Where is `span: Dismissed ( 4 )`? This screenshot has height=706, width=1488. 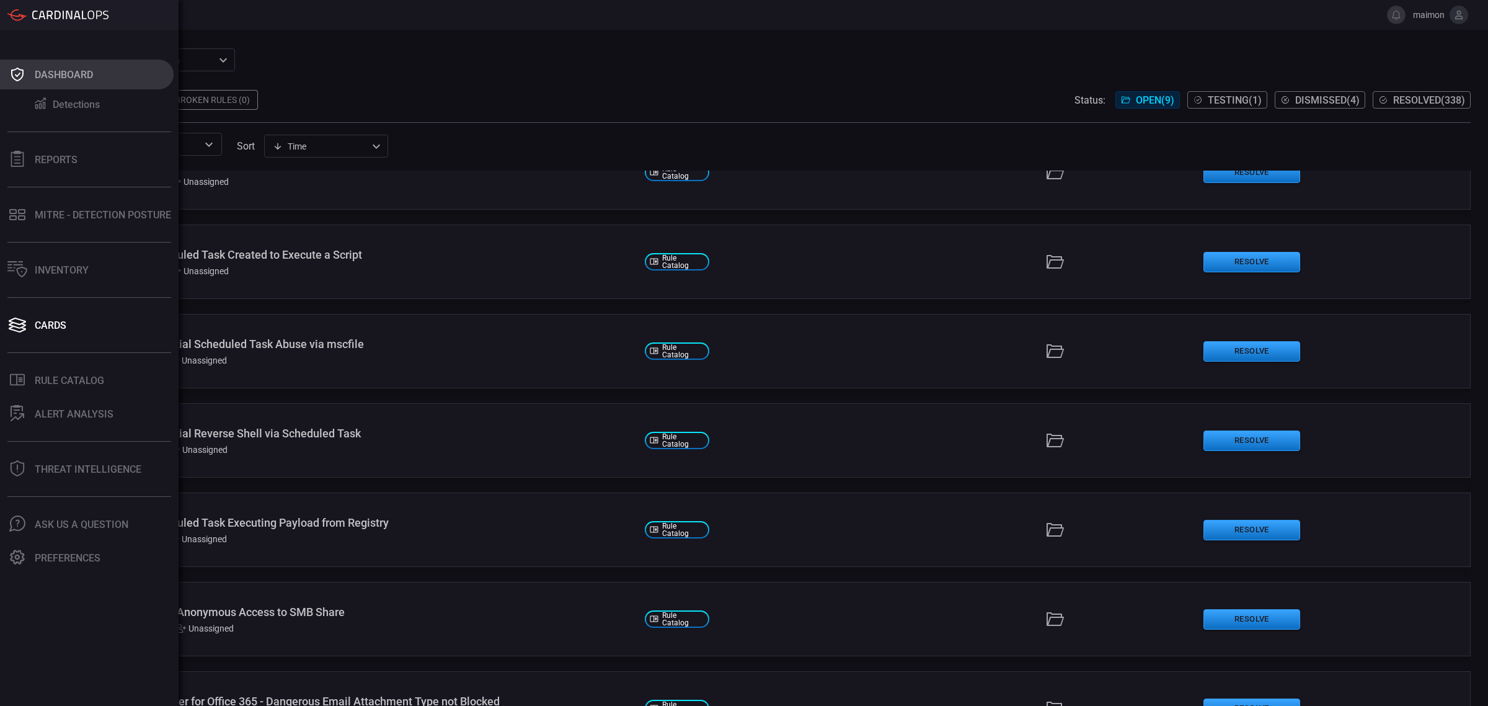
span: Dismissed ( 4 ) is located at coordinates (1327, 100).